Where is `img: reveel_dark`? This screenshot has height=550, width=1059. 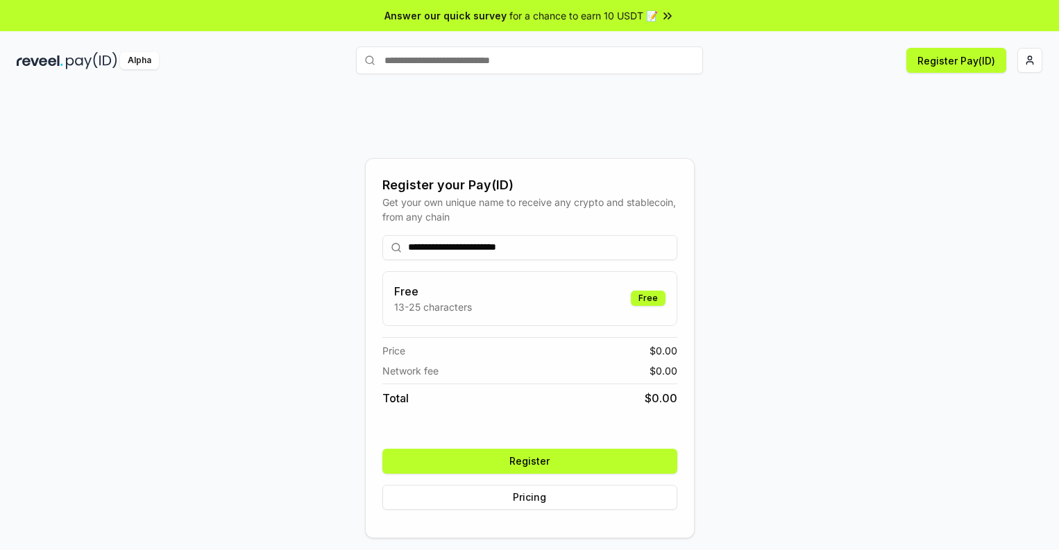 img: reveel_dark is located at coordinates (40, 60).